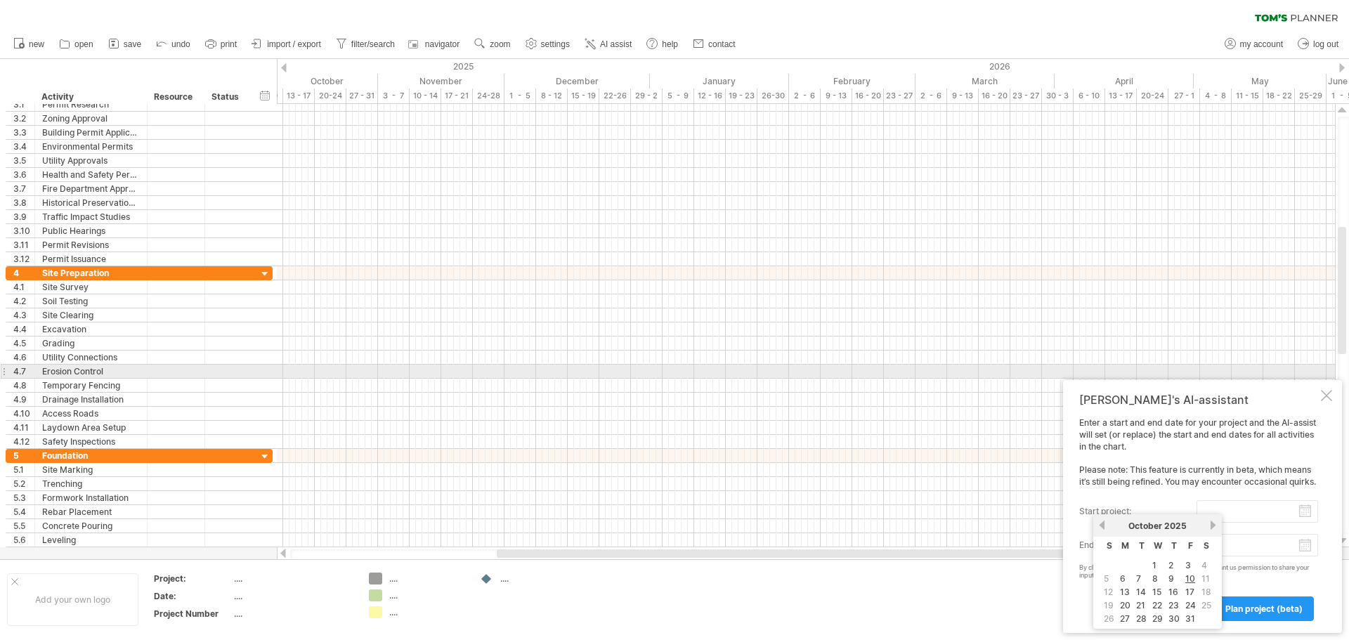 The width and height of the screenshot is (1349, 640). What do you see at coordinates (773, 96) in the screenshot?
I see `div: 26-30` at bounding box center [773, 96].